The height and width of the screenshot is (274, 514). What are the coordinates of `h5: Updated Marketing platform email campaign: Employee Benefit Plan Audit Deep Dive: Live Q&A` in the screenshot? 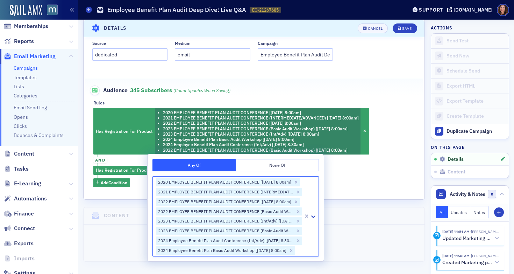 It's located at (467, 238).